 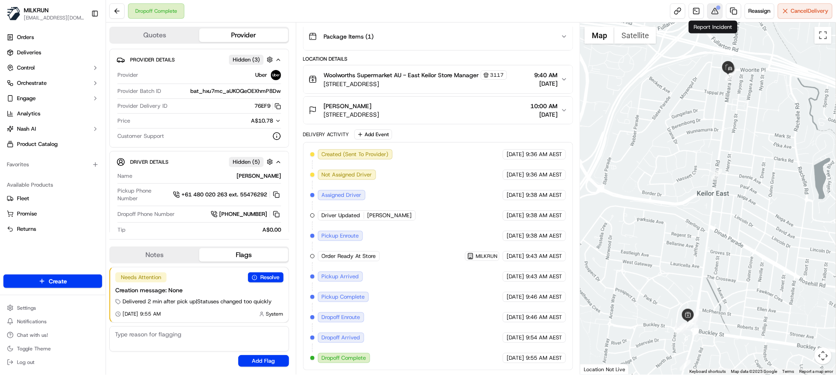 What do you see at coordinates (341, 317) in the screenshot?
I see `span: Dropoff Enroute` at bounding box center [341, 317].